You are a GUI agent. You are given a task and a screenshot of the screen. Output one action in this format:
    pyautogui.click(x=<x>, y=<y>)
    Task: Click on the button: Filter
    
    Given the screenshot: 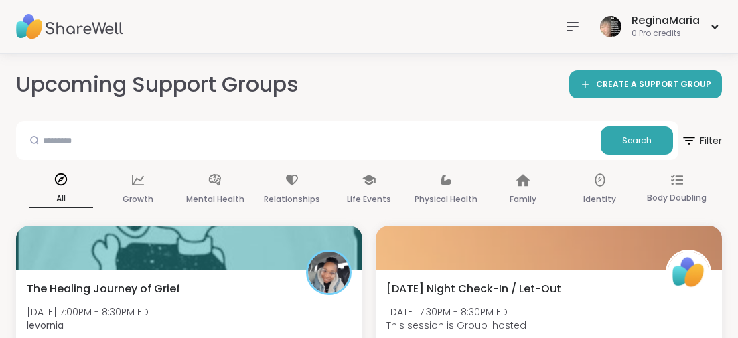 What is the action you would take?
    pyautogui.click(x=701, y=141)
    